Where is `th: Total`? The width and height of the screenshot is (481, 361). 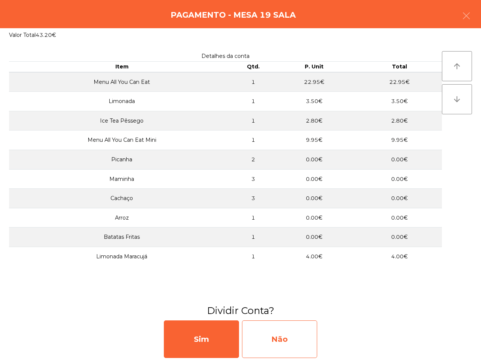 th: Total is located at coordinates (399, 67).